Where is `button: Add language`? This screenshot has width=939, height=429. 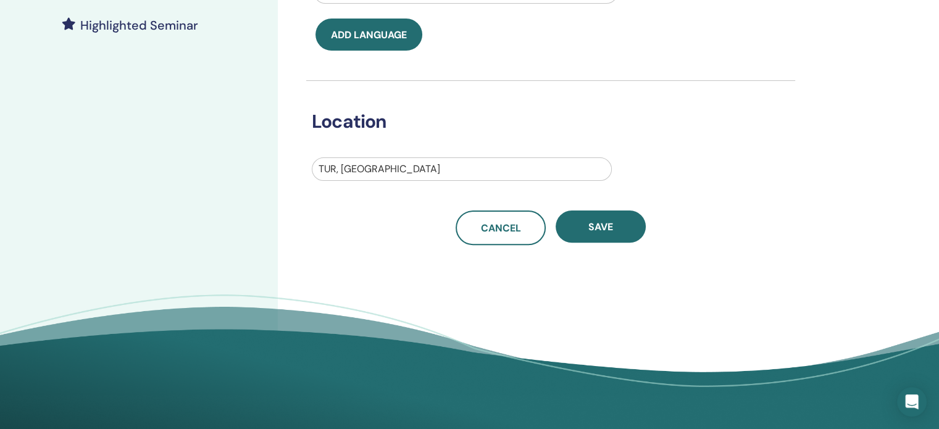 button: Add language is located at coordinates (369, 35).